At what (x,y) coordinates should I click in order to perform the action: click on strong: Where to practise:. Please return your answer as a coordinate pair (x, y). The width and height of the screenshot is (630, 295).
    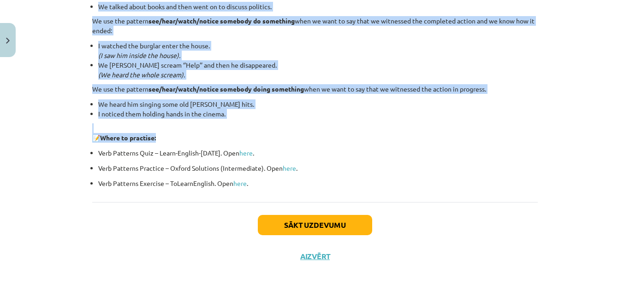
    Looking at the image, I should click on (128, 138).